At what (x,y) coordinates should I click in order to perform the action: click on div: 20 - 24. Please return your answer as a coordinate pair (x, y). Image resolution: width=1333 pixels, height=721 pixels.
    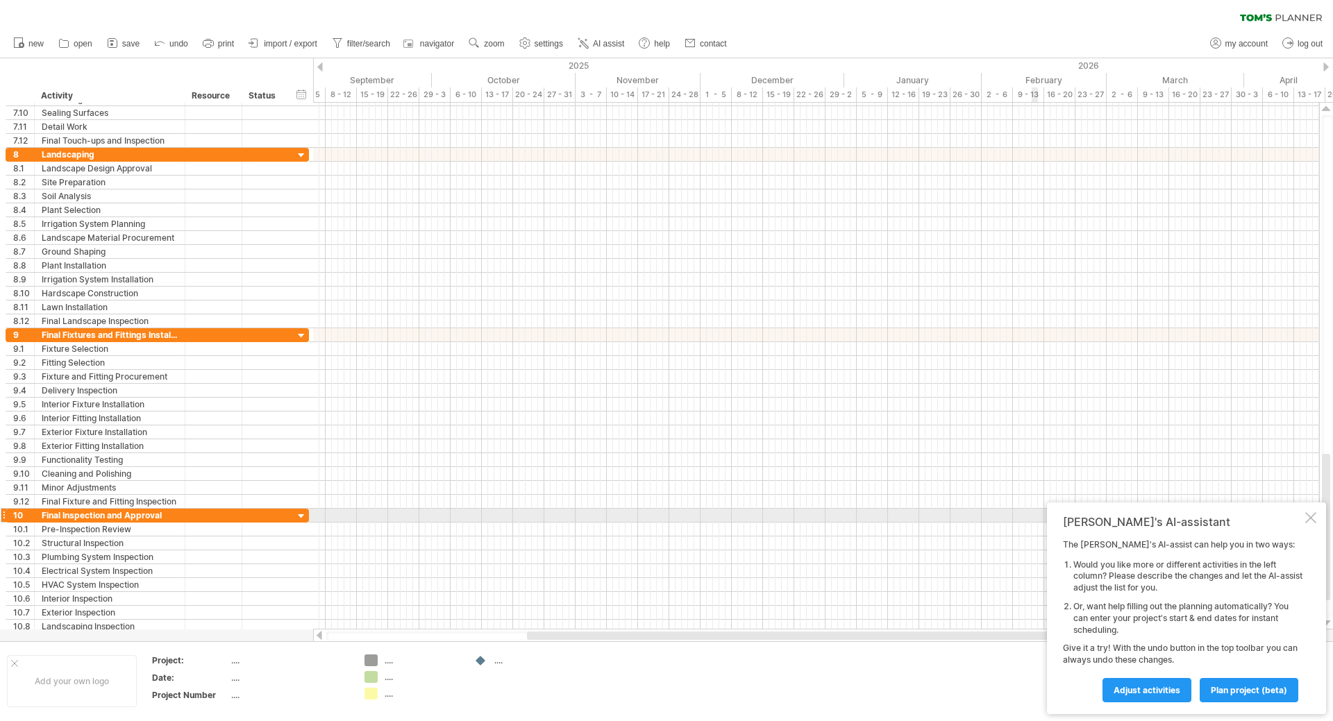
    Looking at the image, I should click on (528, 94).